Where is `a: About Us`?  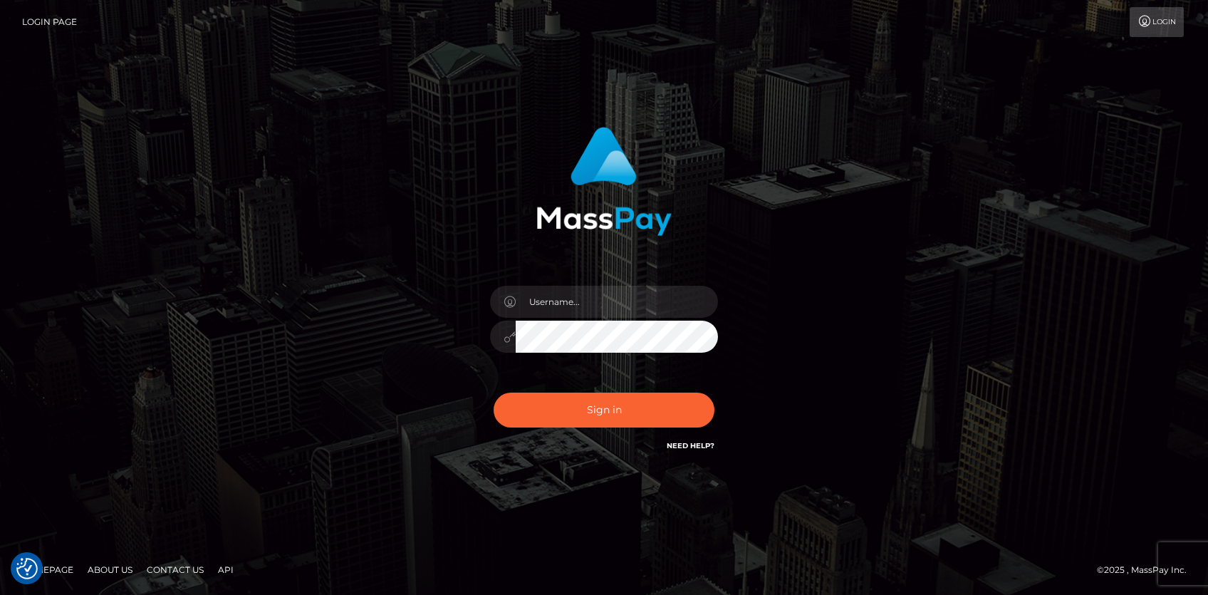 a: About Us is located at coordinates (110, 569).